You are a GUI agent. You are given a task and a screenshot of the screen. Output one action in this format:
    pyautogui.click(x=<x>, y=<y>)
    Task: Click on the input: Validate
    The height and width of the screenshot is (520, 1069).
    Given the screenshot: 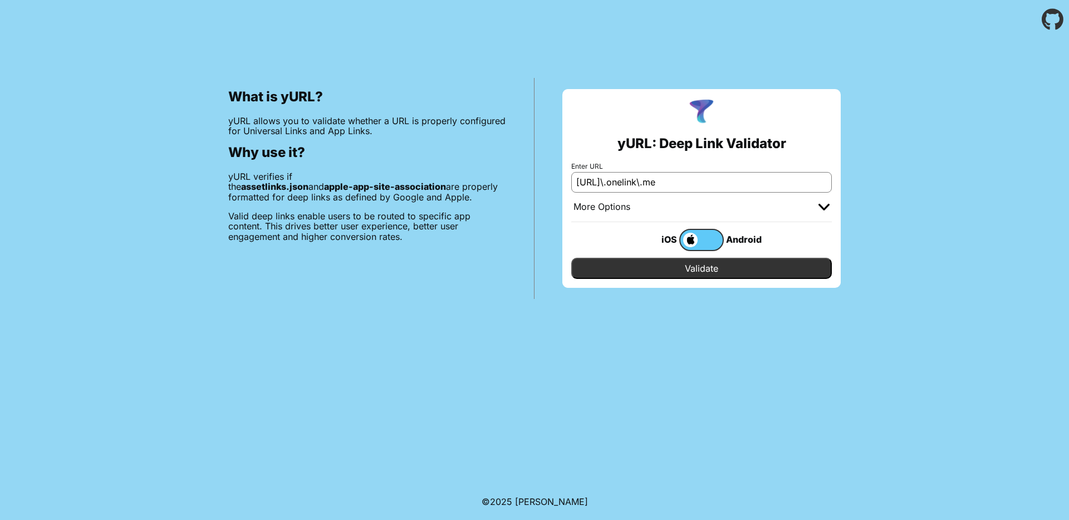 What is the action you would take?
    pyautogui.click(x=701, y=268)
    